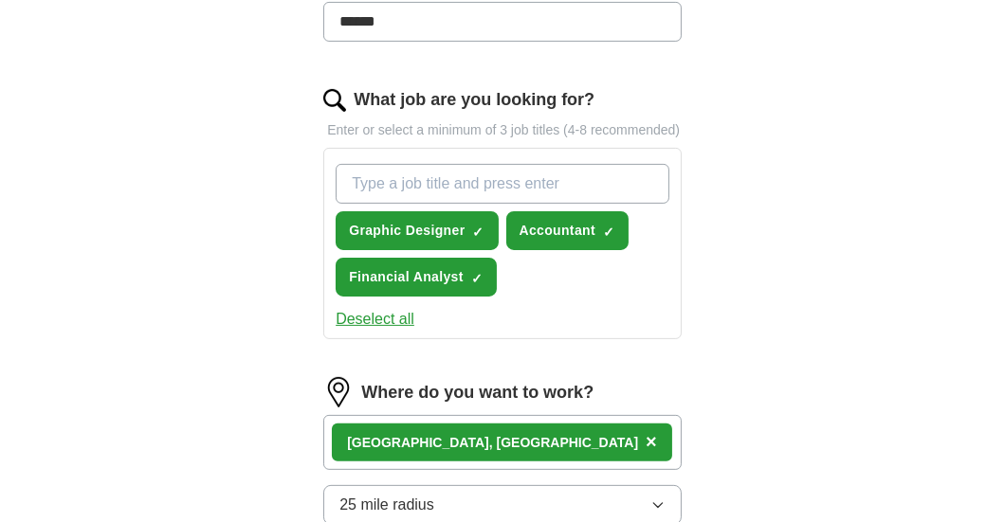 The image size is (1005, 522). Describe the element at coordinates (335, 101) in the screenshot. I see `img: search.png` at that location.